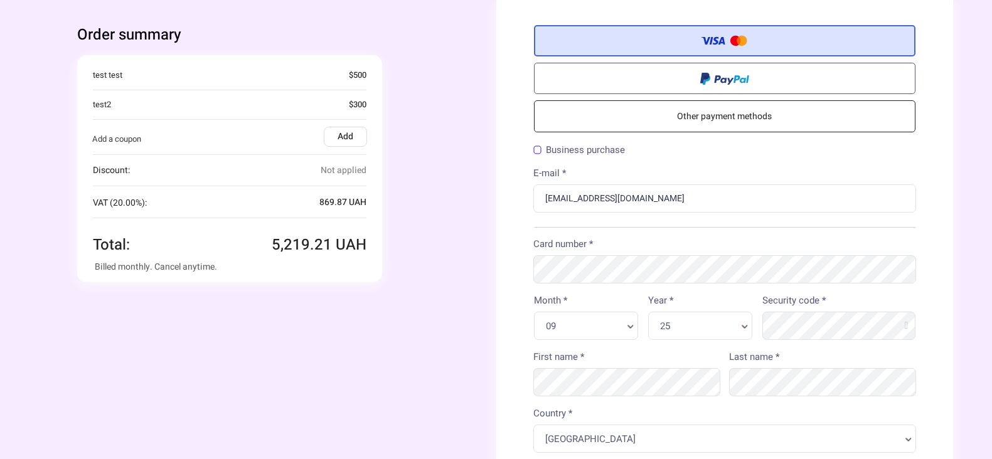  Describe the element at coordinates (120, 203) in the screenshot. I see `span: VAT (20.00%):` at that location.